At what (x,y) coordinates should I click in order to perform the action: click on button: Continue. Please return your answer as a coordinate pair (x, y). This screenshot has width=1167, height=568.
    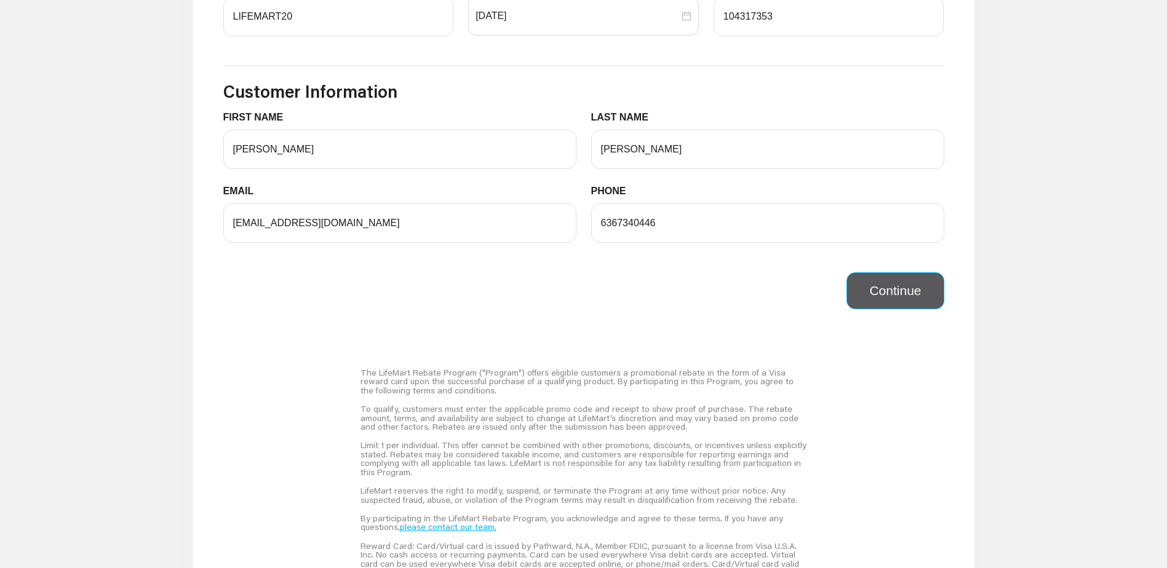
    Looking at the image, I should click on (895, 291).